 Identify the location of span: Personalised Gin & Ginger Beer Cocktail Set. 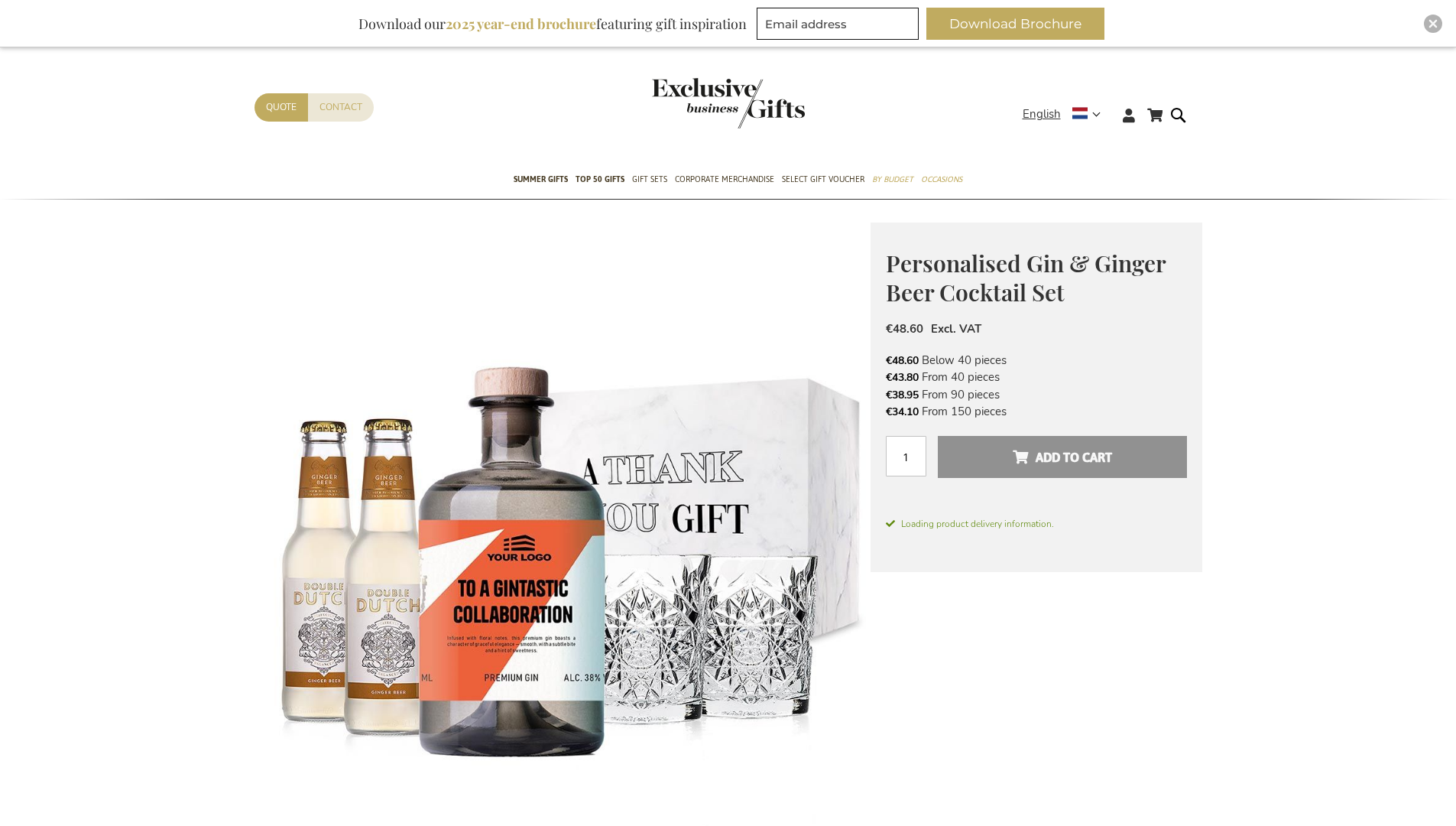
(1026, 277).